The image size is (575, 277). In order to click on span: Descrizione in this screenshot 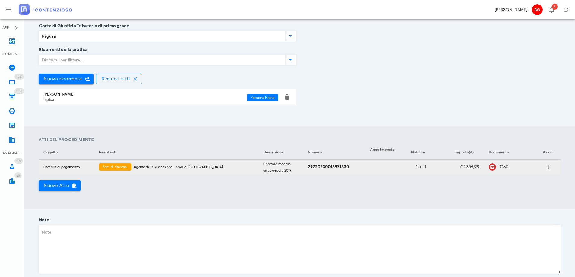, I will do `click(273, 152)`.